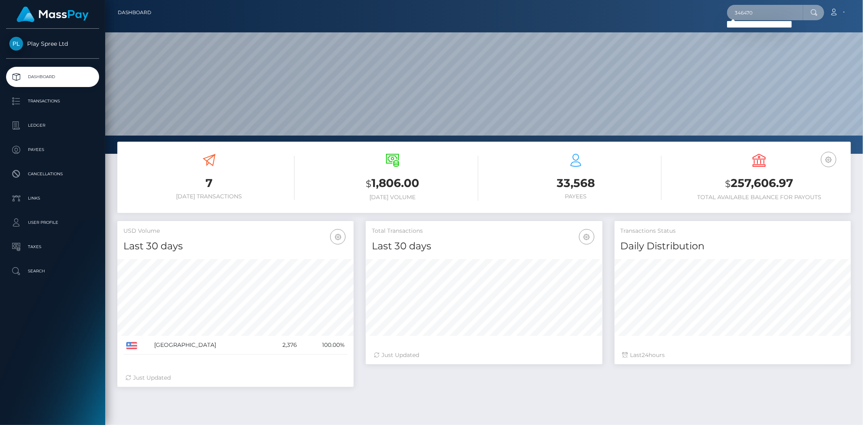  What do you see at coordinates (53, 150) in the screenshot?
I see `p: Payees` at bounding box center [53, 150].